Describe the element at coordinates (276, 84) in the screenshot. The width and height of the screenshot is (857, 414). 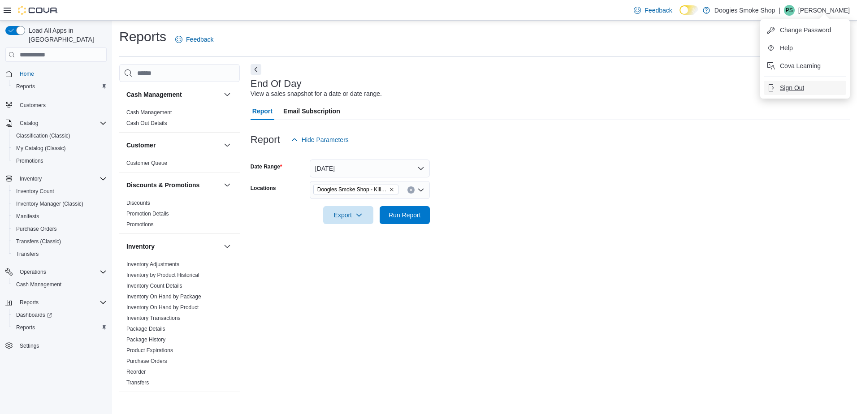
I see `h3: End Of Day` at that location.